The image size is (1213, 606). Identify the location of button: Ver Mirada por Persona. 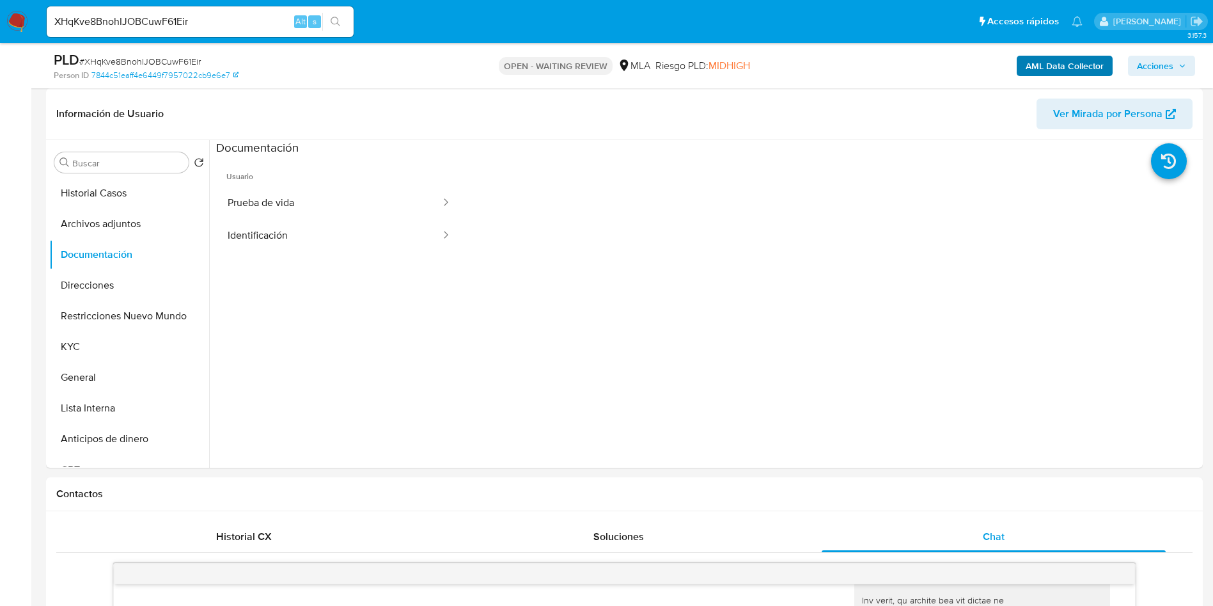
(1115, 114).